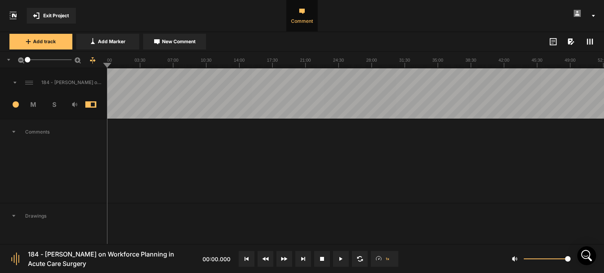 This screenshot has width=604, height=273. Describe the element at coordinates (206, 60) in the screenshot. I see `text: 10:30` at that location.